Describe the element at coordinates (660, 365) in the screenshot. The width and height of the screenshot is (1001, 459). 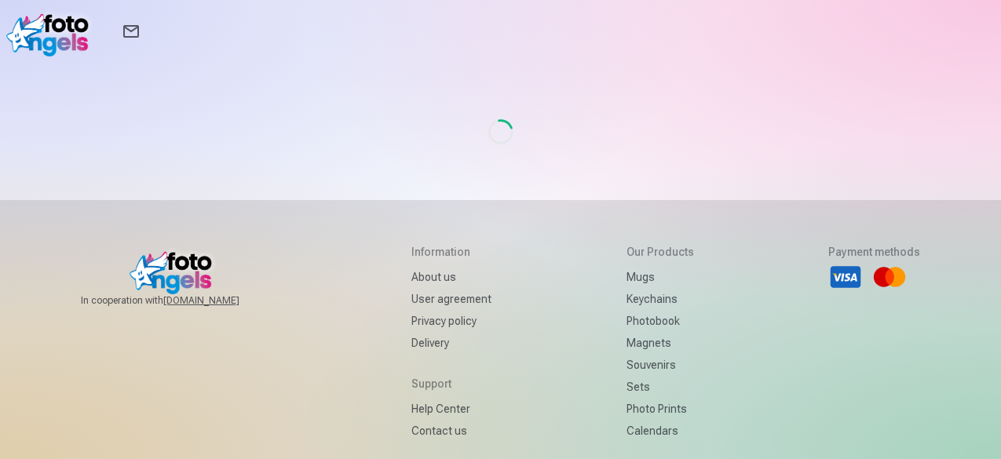
I see `a: Souvenirs` at that location.